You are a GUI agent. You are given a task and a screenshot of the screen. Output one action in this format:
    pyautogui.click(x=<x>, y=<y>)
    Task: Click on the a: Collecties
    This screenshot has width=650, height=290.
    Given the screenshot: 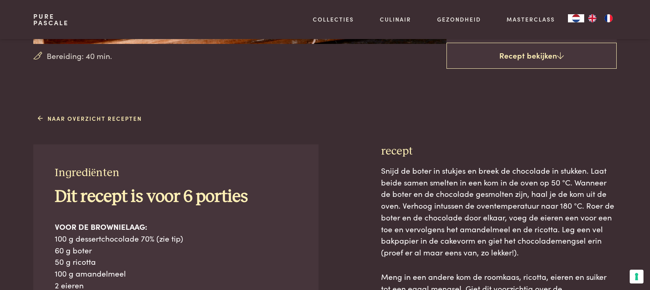 What is the action you would take?
    pyautogui.click(x=333, y=19)
    